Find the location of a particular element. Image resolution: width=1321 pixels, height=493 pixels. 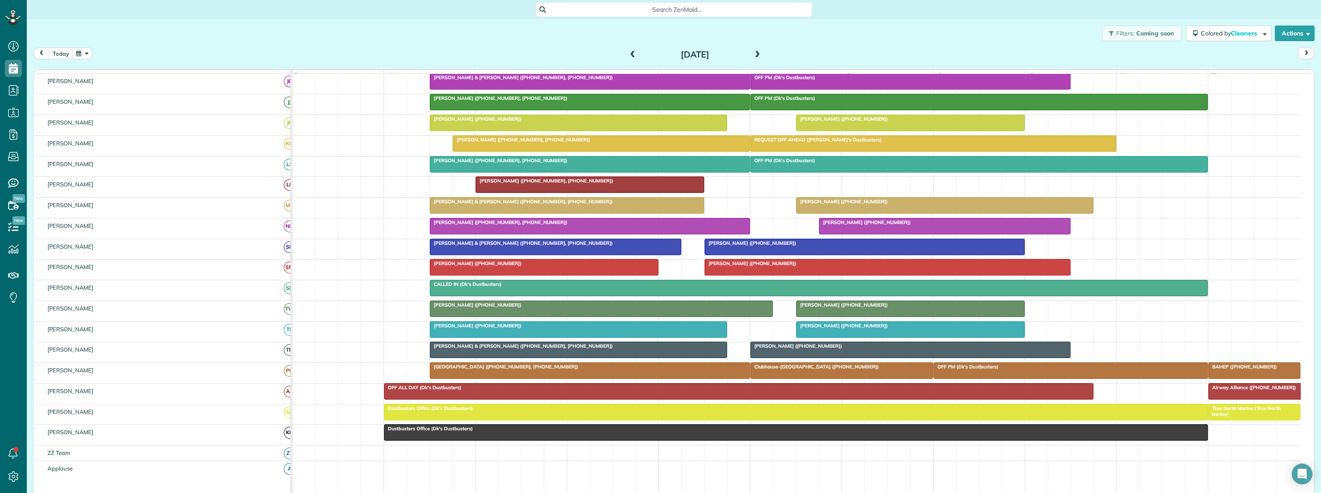

span: AK is located at coordinates (289, 391).